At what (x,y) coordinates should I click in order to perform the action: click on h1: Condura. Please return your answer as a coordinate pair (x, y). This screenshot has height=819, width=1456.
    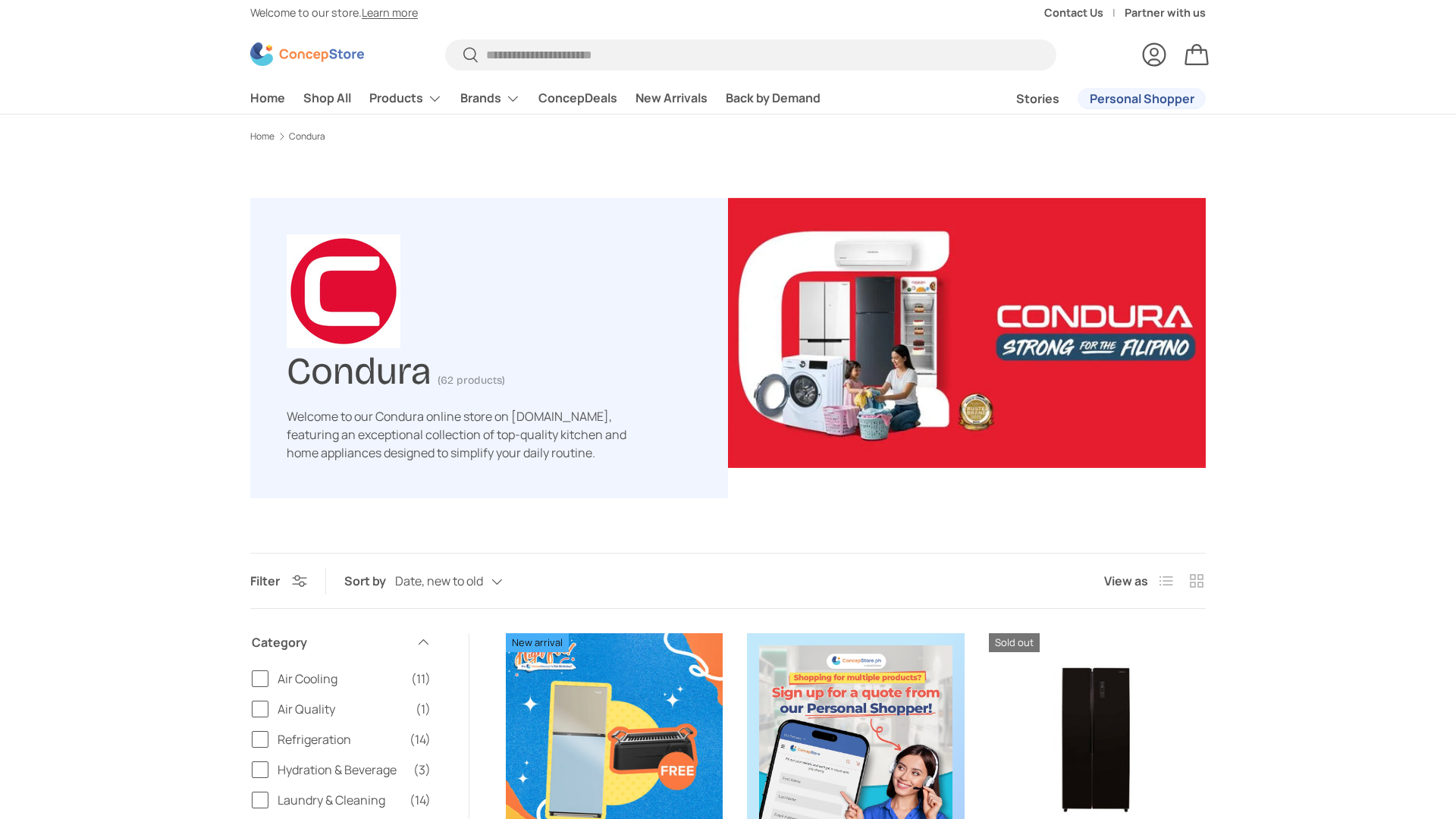
    Looking at the image, I should click on (359, 368).